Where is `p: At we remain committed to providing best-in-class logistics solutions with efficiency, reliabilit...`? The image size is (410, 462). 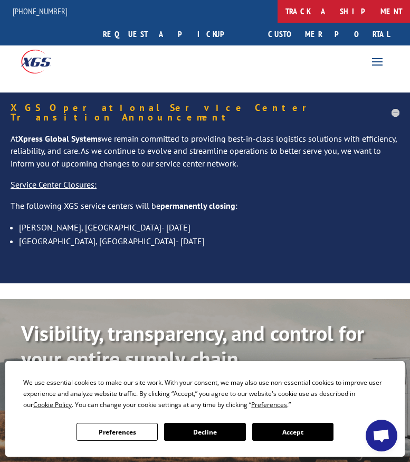
p: At we remain committed to providing best-in-class logistics solutions with efficiency, reliabilit... is located at coordinates (205, 155).